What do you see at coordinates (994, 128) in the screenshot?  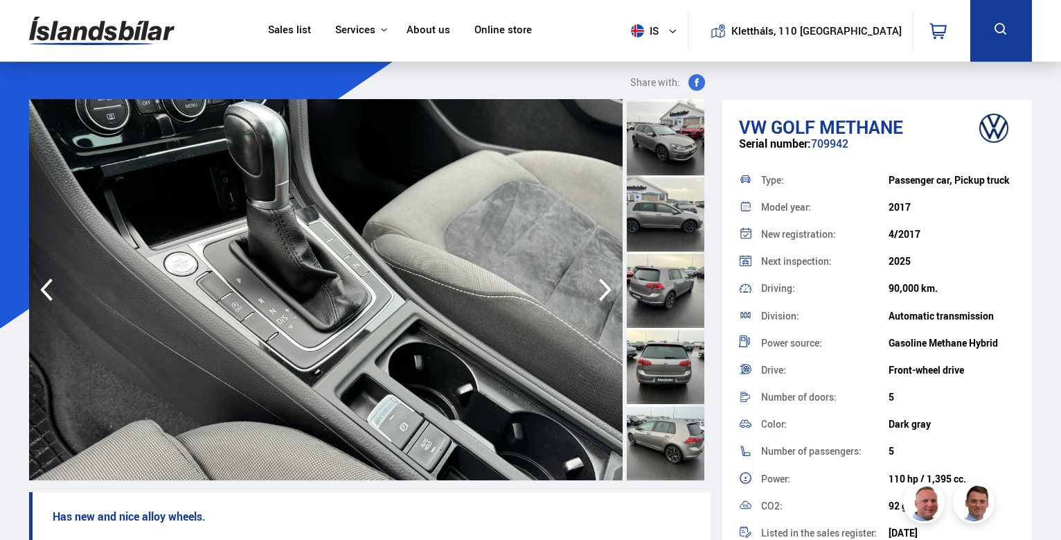 I see `img: brand logo` at bounding box center [994, 128].